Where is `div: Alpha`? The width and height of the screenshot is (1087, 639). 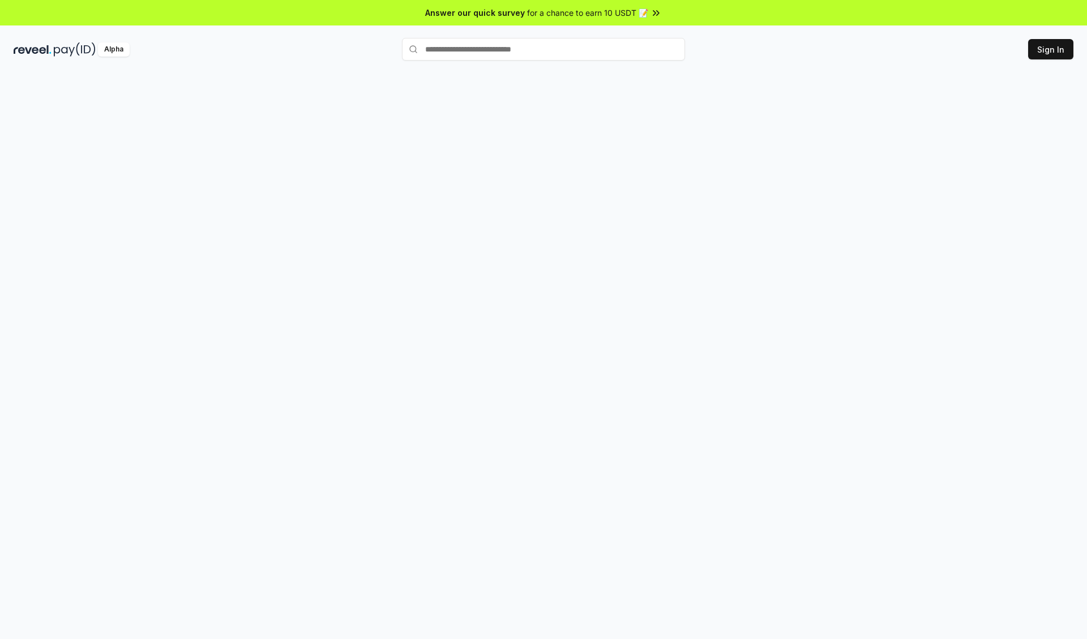
div: Alpha is located at coordinates (114, 49).